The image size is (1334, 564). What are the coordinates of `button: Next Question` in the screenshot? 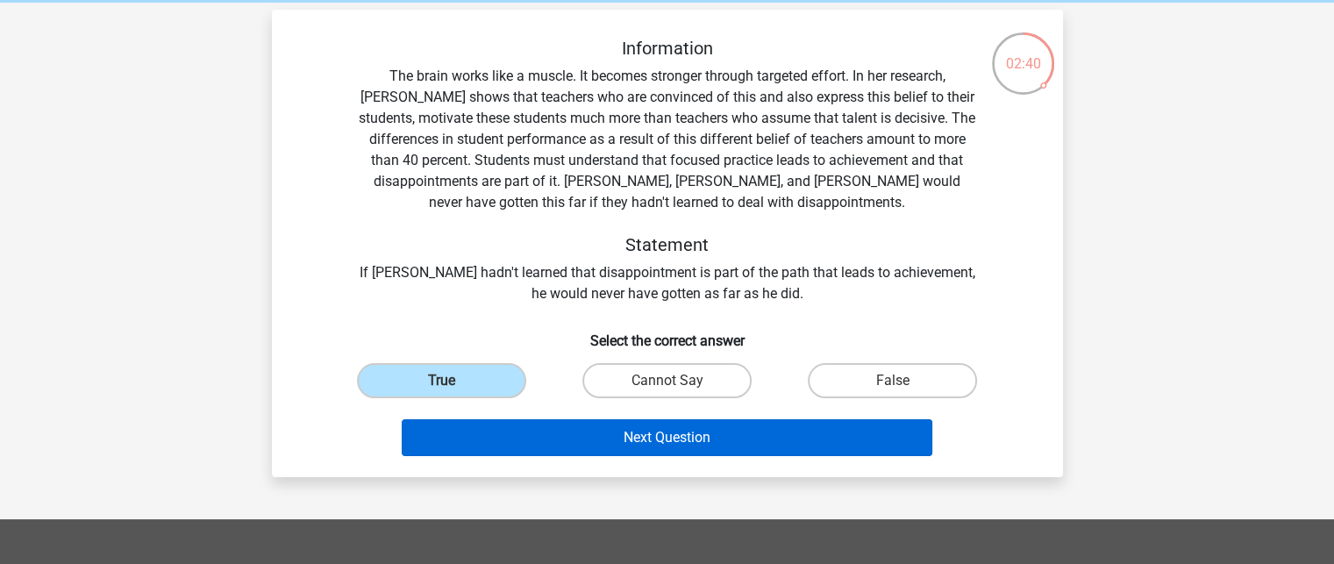 It's located at (666, 438).